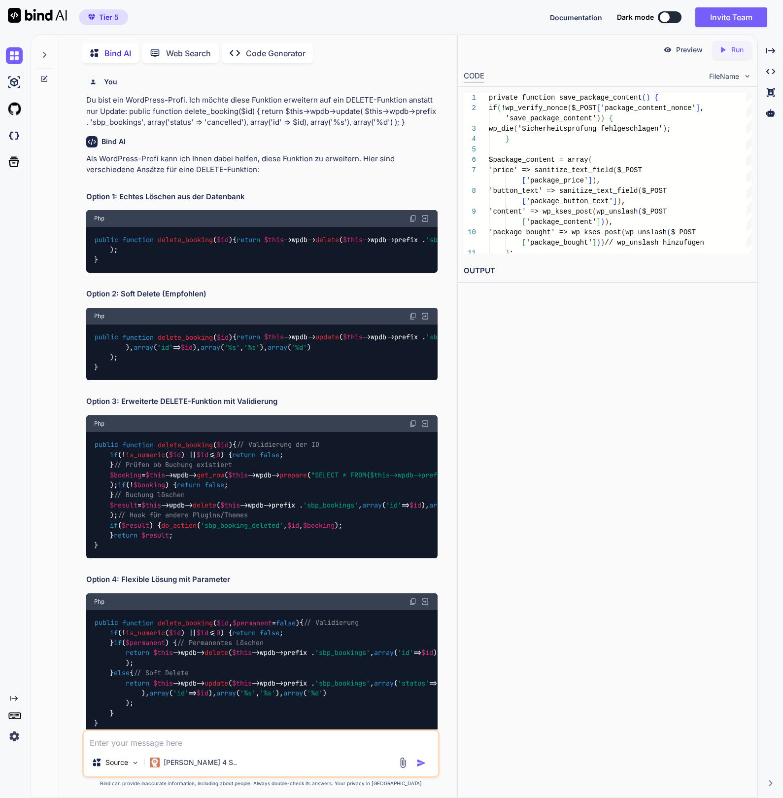 This screenshot has width=783, height=798. Describe the element at coordinates (731, 17) in the screenshot. I see `button: Invite Team` at that location.